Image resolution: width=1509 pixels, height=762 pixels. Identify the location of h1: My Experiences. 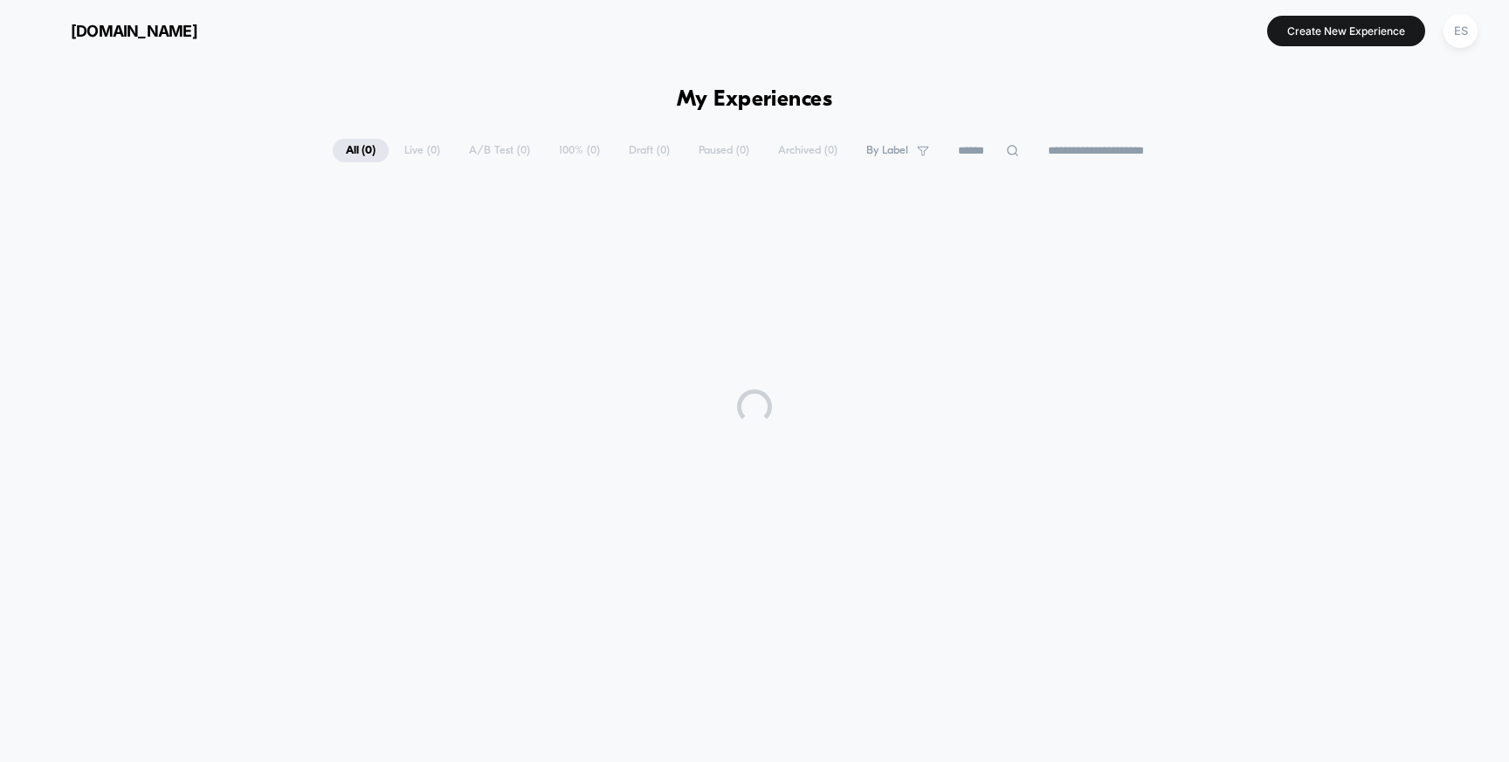
(754, 100).